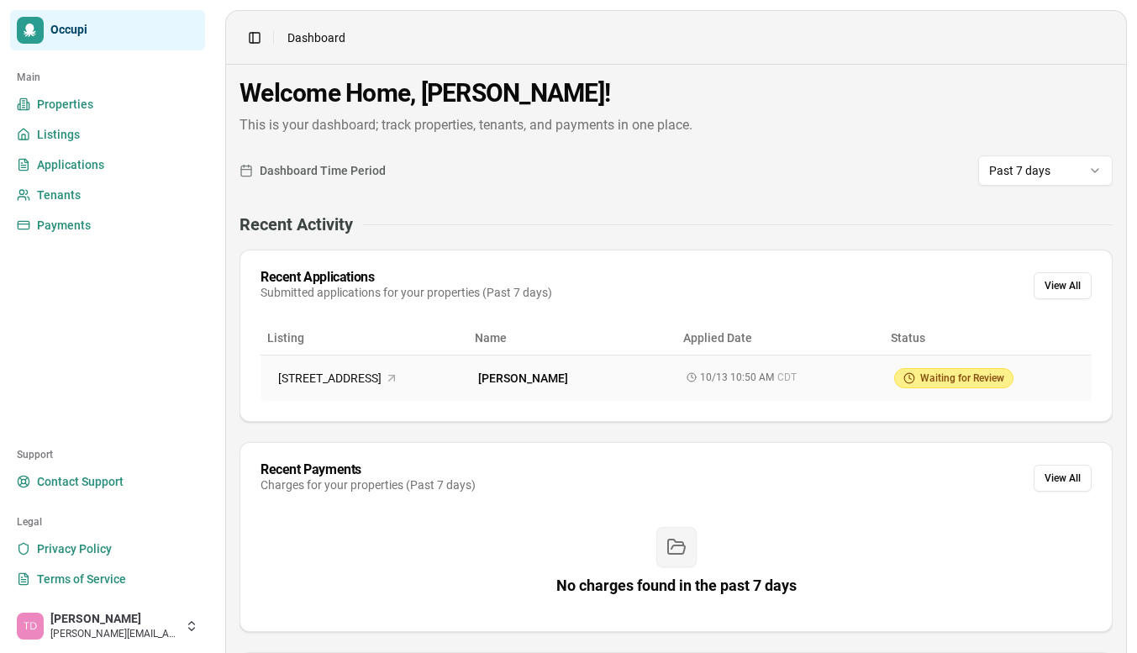 The height and width of the screenshot is (653, 1137). Describe the element at coordinates (59, 195) in the screenshot. I see `span: Tenants` at that location.